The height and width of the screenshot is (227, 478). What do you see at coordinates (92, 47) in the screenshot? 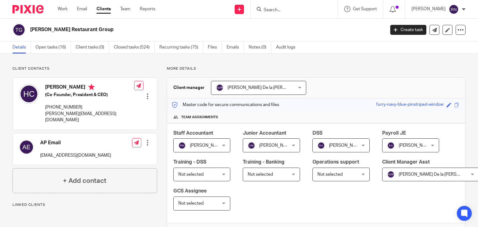
I see `a: Client tasks (0)` at bounding box center [92, 47].